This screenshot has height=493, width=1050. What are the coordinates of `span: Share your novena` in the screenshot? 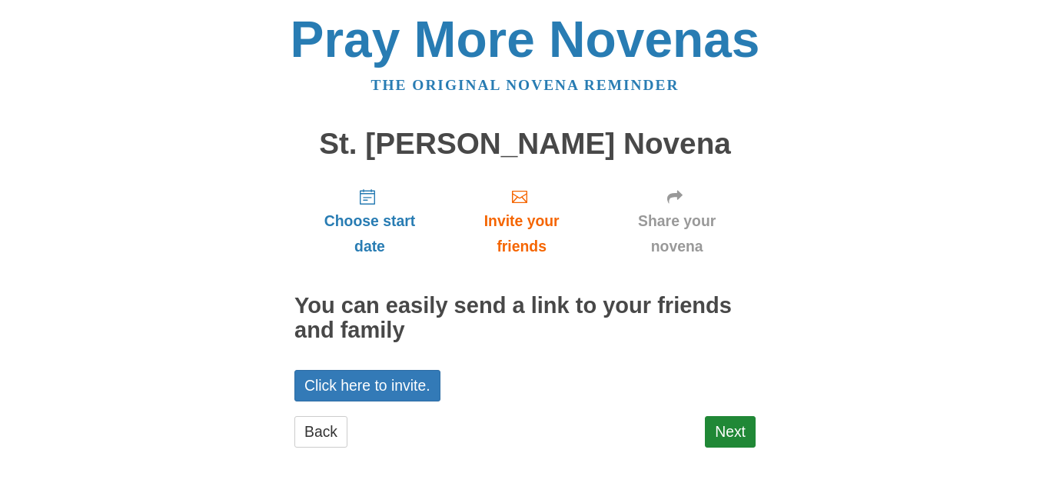 It's located at (677, 234).